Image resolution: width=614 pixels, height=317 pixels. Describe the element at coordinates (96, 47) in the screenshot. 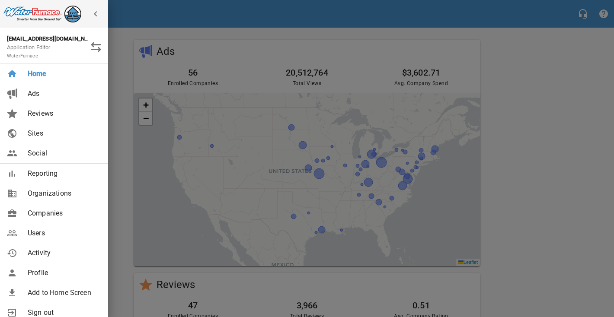

I see `button: Switch Role` at that location.